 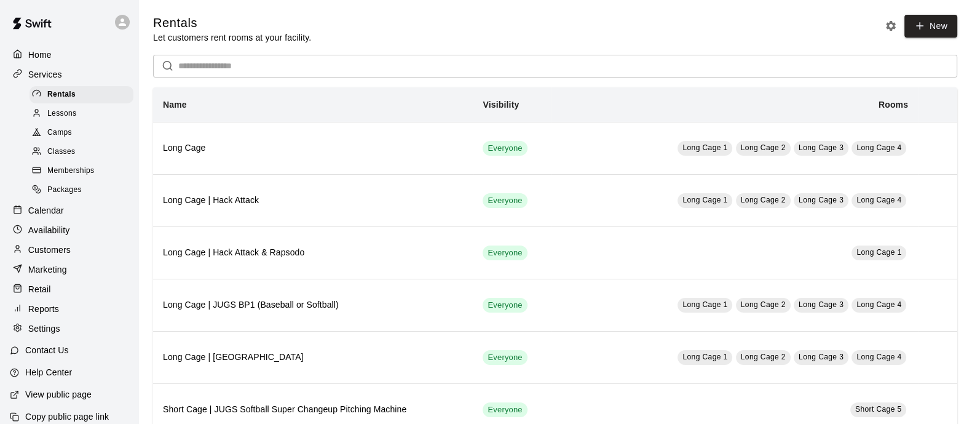 I want to click on div: Packages, so click(x=81, y=190).